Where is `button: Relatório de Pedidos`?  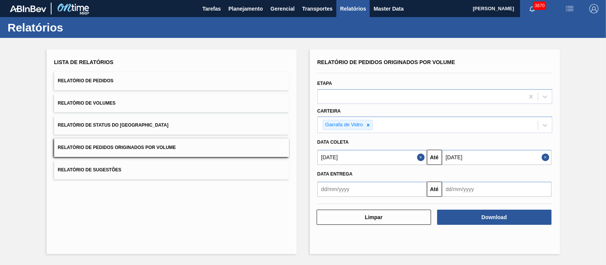
button: Relatório de Pedidos is located at coordinates (172, 81).